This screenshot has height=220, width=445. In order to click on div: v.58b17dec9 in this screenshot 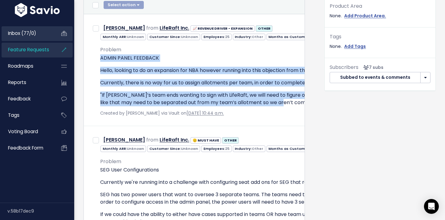, I will do `click(41, 211)`.